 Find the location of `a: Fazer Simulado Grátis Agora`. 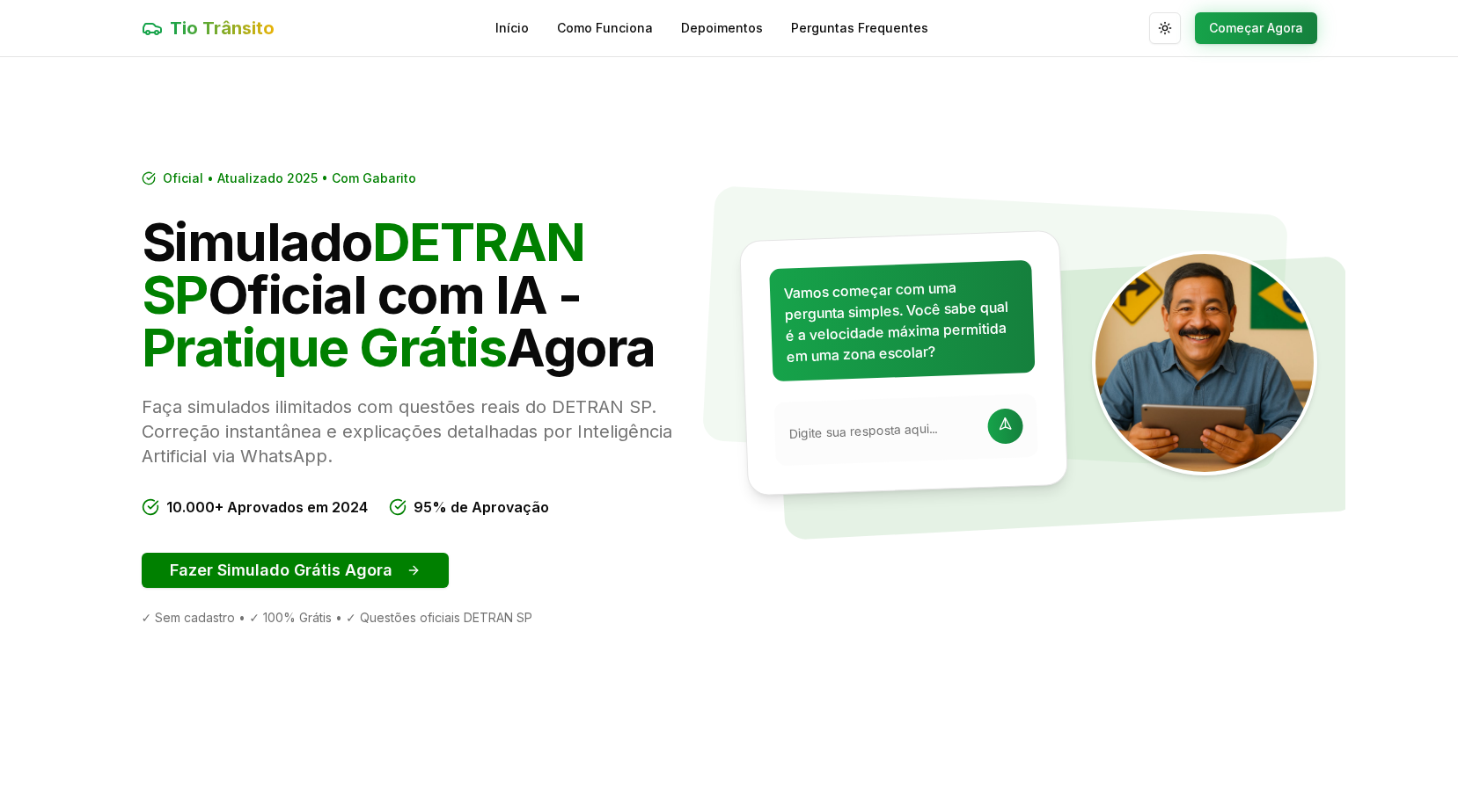

a: Fazer Simulado Grátis Agora is located at coordinates (295, 570).